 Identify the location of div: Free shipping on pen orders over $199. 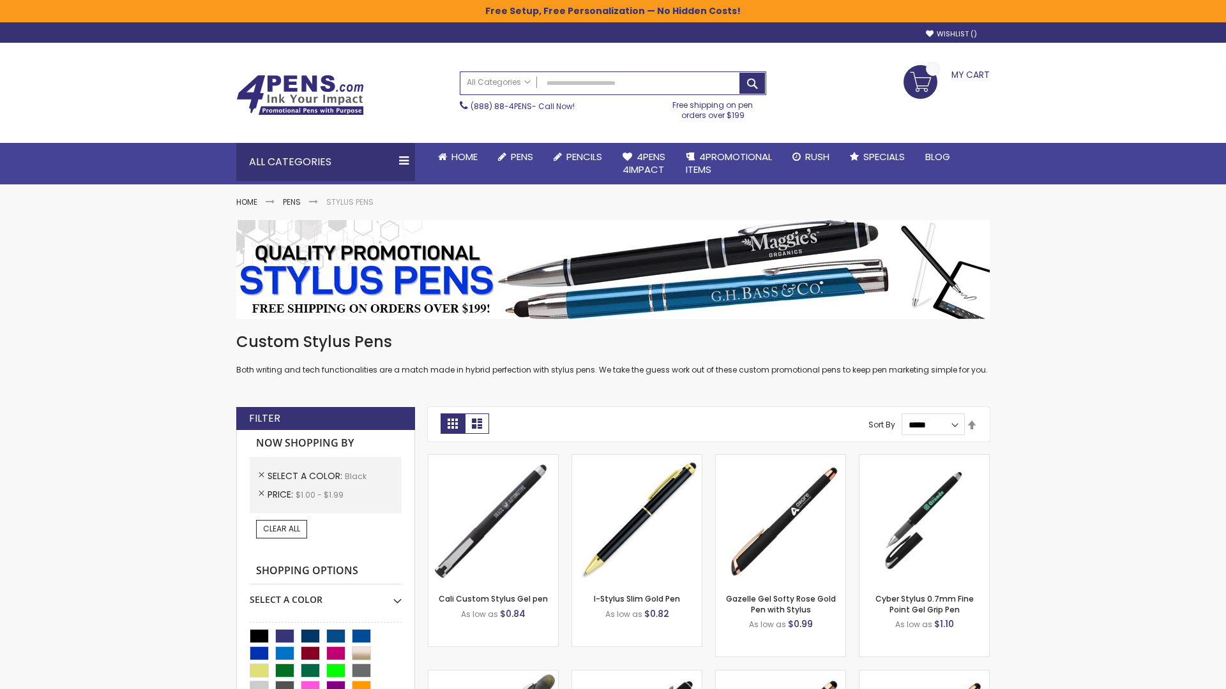
(713, 108).